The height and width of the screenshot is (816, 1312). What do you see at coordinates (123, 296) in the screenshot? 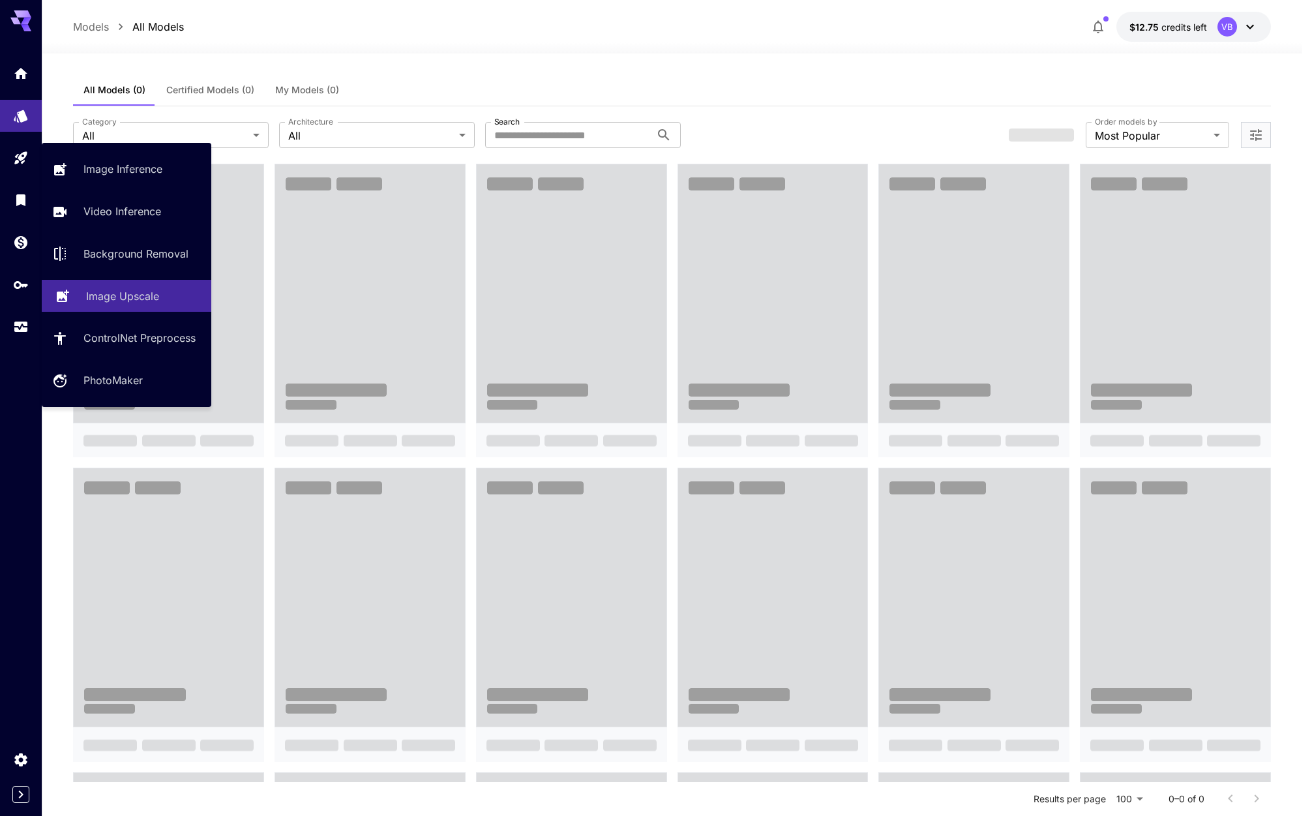
I see `p: Image Upscale` at bounding box center [123, 296].